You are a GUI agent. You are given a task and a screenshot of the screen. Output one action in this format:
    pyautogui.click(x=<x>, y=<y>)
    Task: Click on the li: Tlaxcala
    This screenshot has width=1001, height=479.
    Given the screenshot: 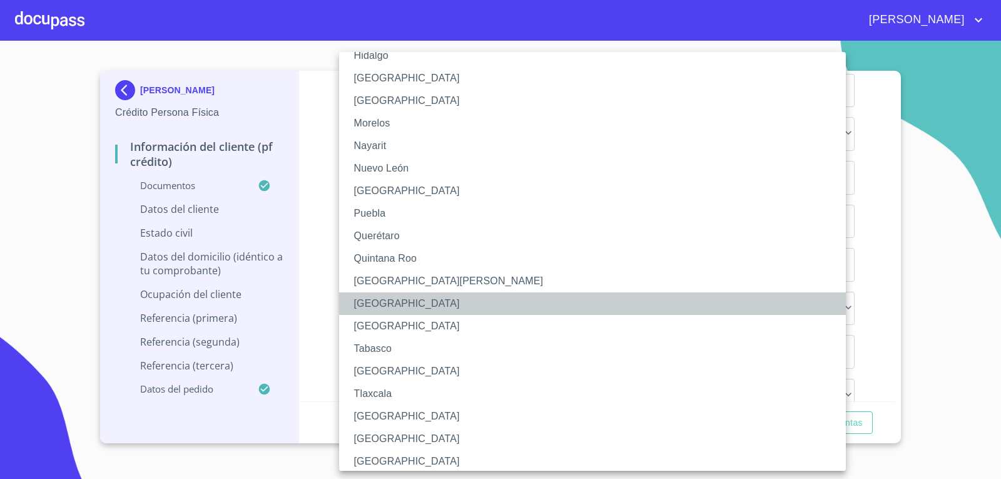 What is the action you would take?
    pyautogui.click(x=597, y=393)
    